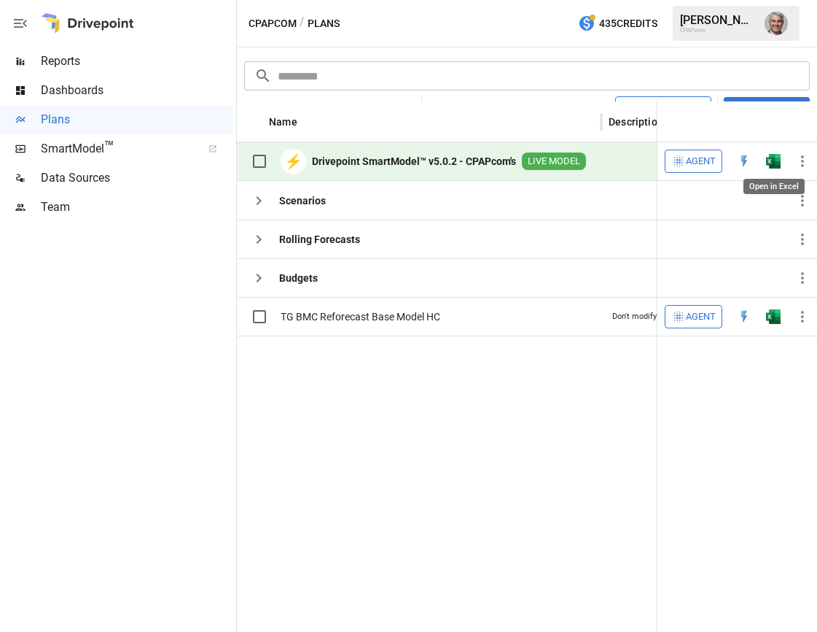  What do you see at coordinates (298, 278) in the screenshot?
I see `b: Budgets` at bounding box center [298, 278].